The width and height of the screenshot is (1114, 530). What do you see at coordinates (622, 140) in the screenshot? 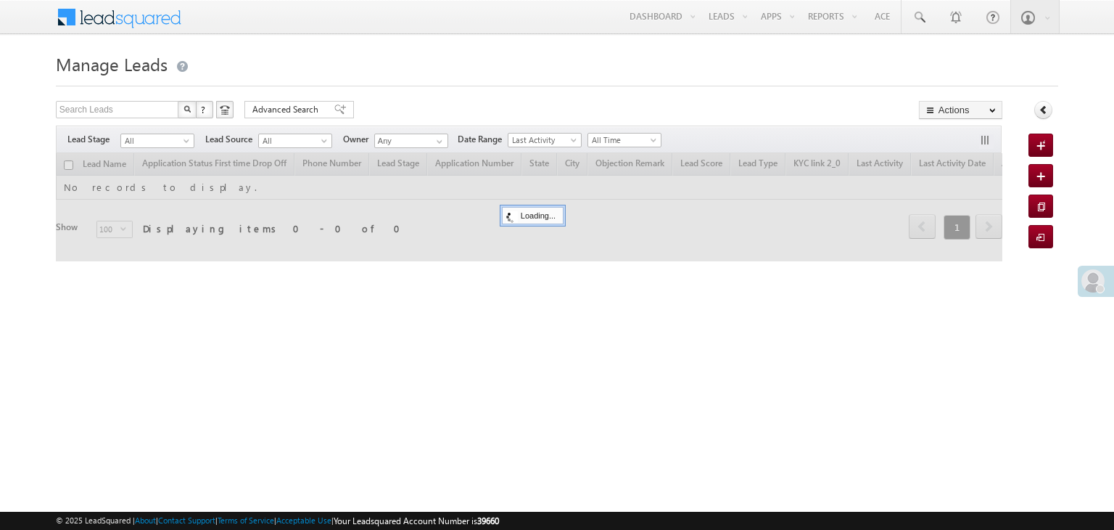
I see `span: All Time` at bounding box center [622, 140].